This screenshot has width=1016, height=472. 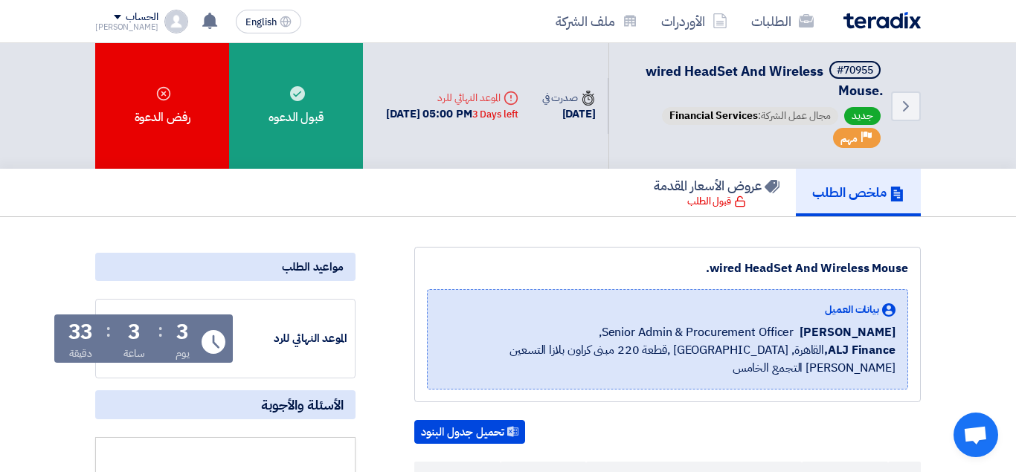 I want to click on span: بيانات العميل, so click(x=852, y=309).